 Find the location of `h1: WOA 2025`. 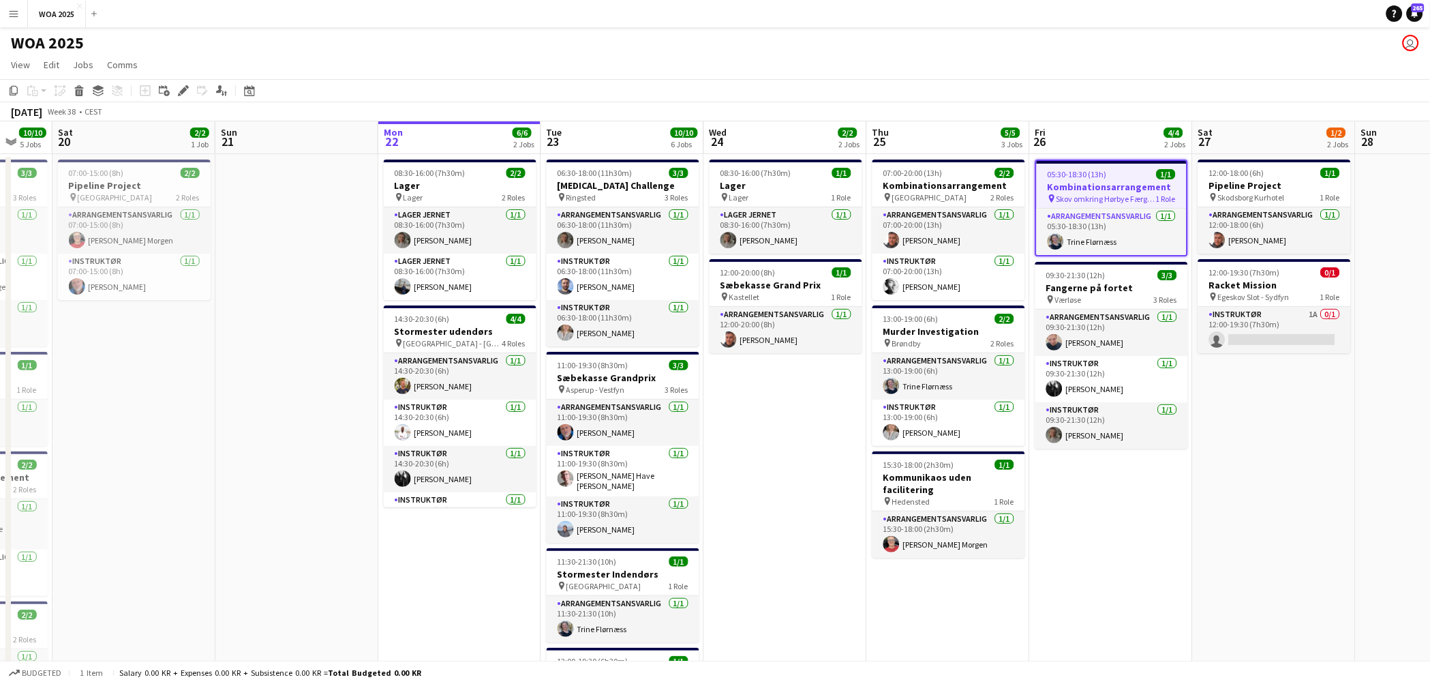

h1: WOA 2025 is located at coordinates (47, 43).